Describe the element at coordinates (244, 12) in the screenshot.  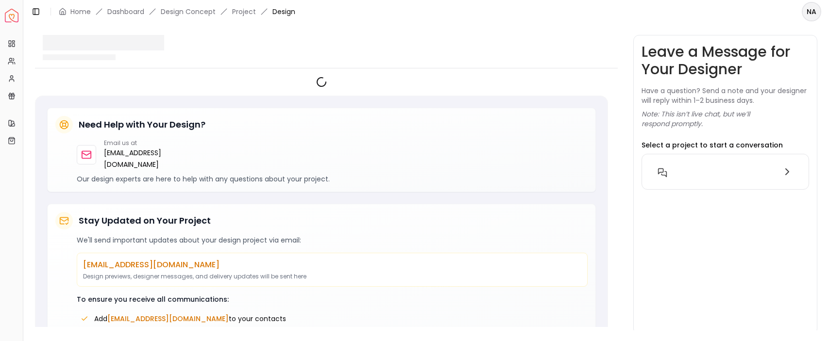
I see `a: Project` at that location.